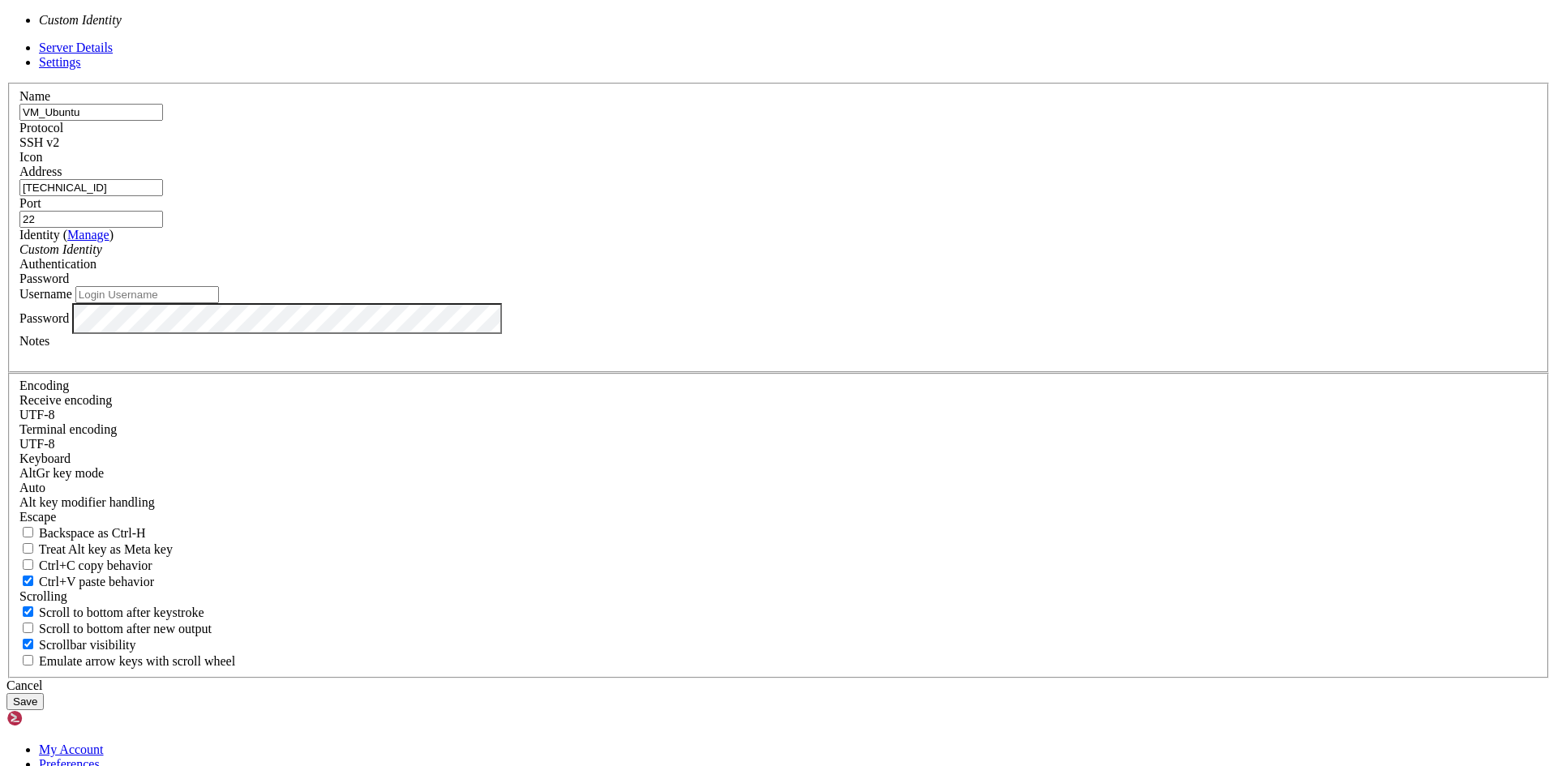  I want to click on label: Identity, so click(66, 234).